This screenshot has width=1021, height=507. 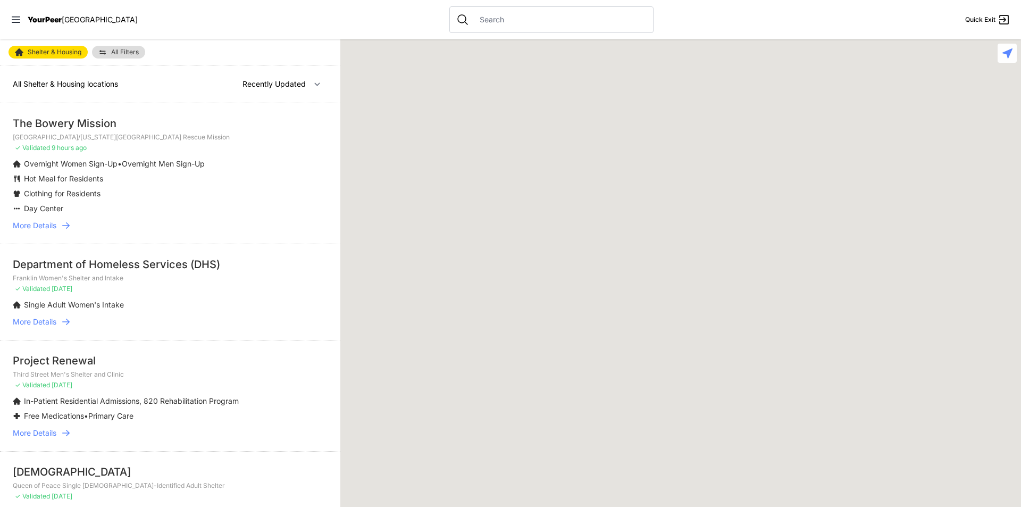 I want to click on a: Shelter & Housing, so click(x=48, y=52).